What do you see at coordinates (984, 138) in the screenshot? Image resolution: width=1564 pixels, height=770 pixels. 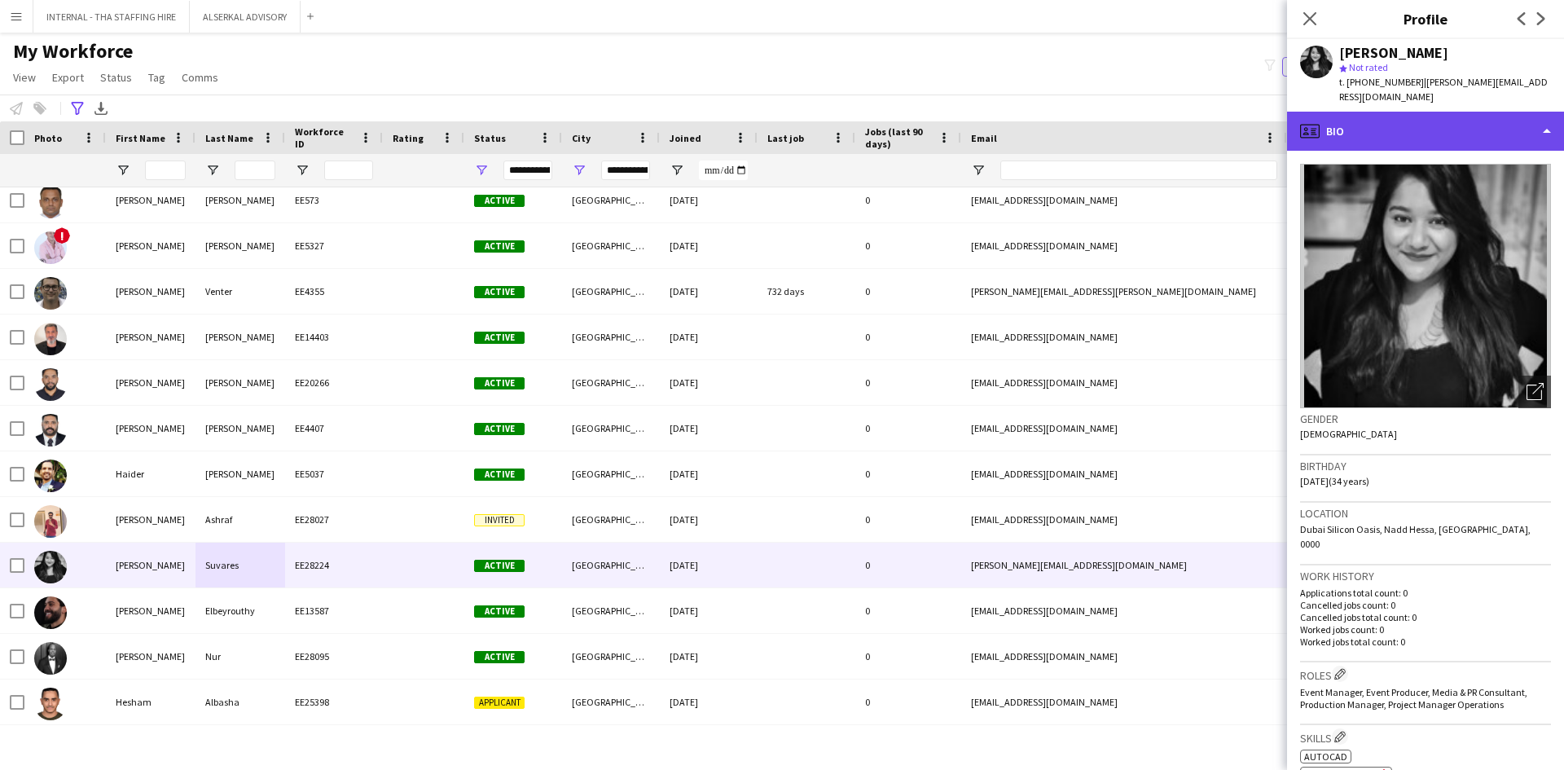 I see `span: Email` at bounding box center [984, 138].